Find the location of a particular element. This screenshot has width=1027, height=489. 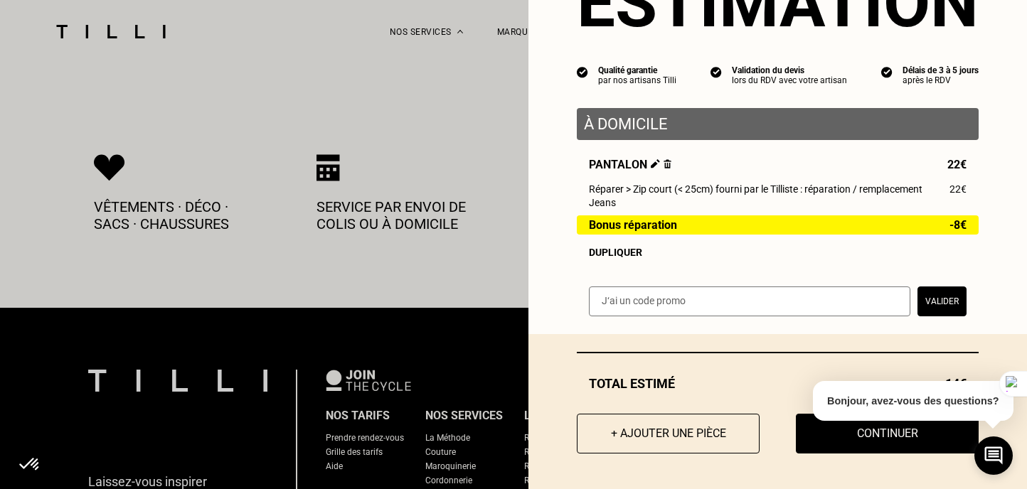

span: Réparer > Zip court (< 25cm) fourni par le Tilliste : réparation / remplacement is located at coordinates (755, 189).